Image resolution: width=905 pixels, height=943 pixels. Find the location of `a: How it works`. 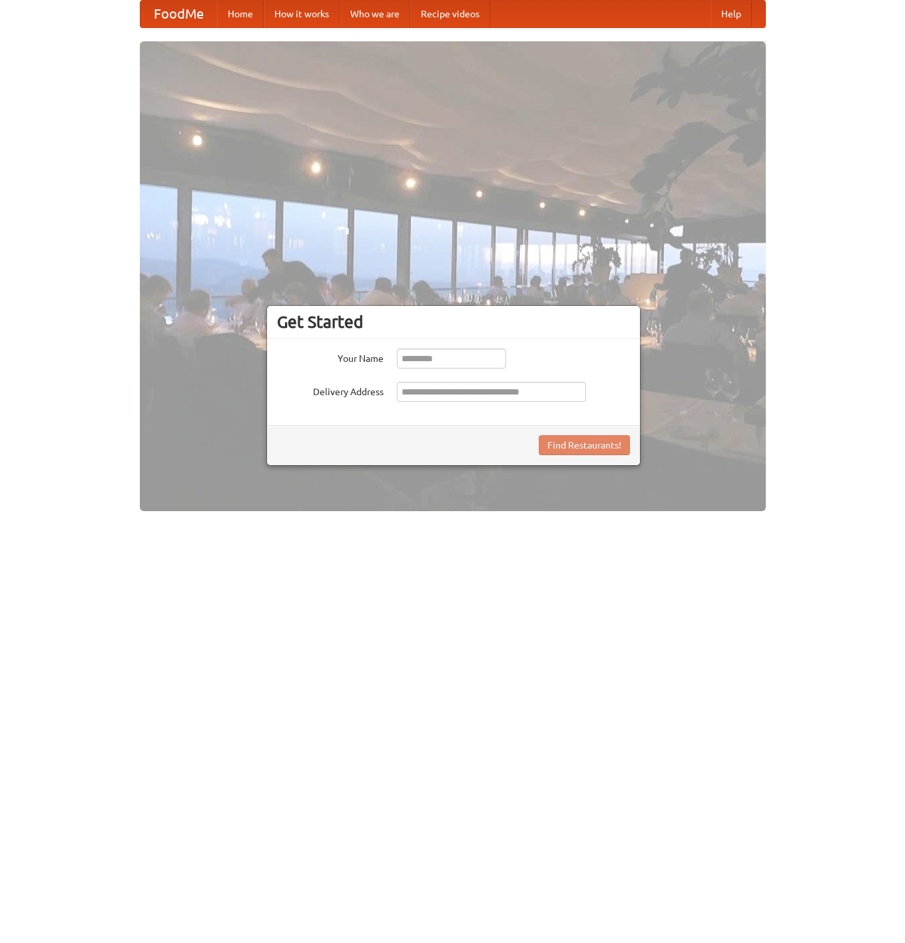

a: How it works is located at coordinates (302, 14).